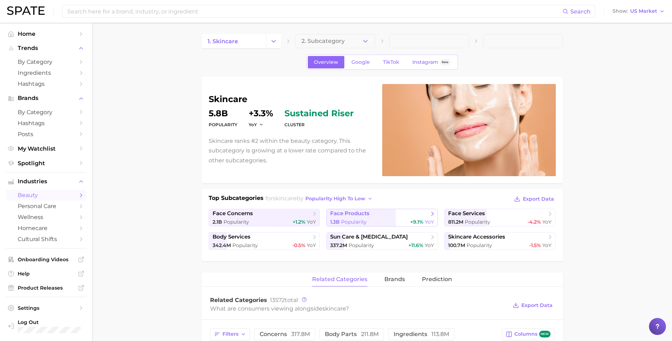 The width and height of the screenshot is (672, 341). Describe the element at coordinates (395, 279) in the screenshot. I see `span: brands` at that location.